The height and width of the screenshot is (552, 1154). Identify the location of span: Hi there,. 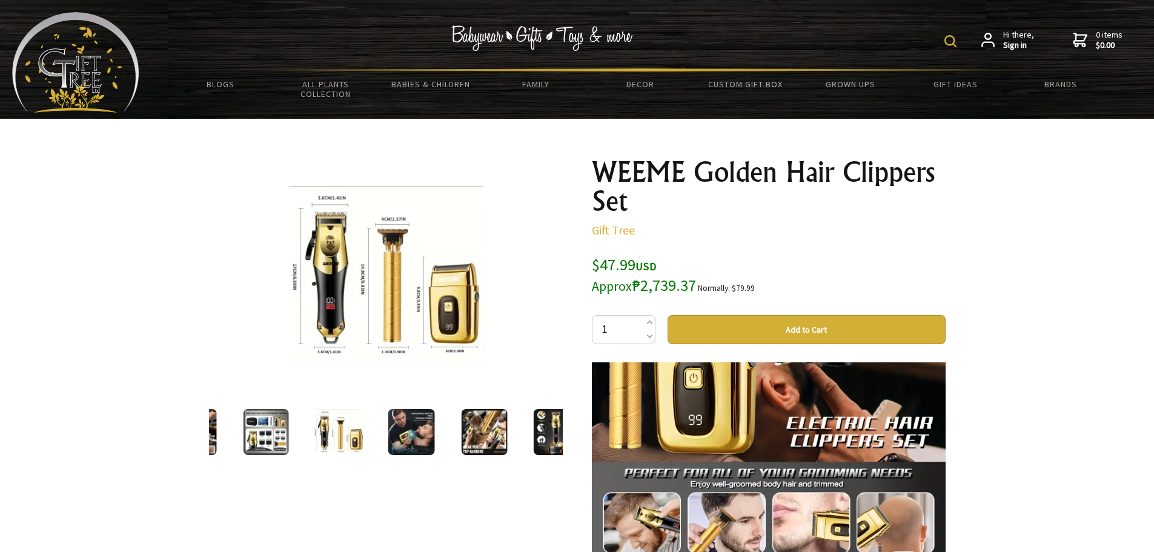
(1019, 40).